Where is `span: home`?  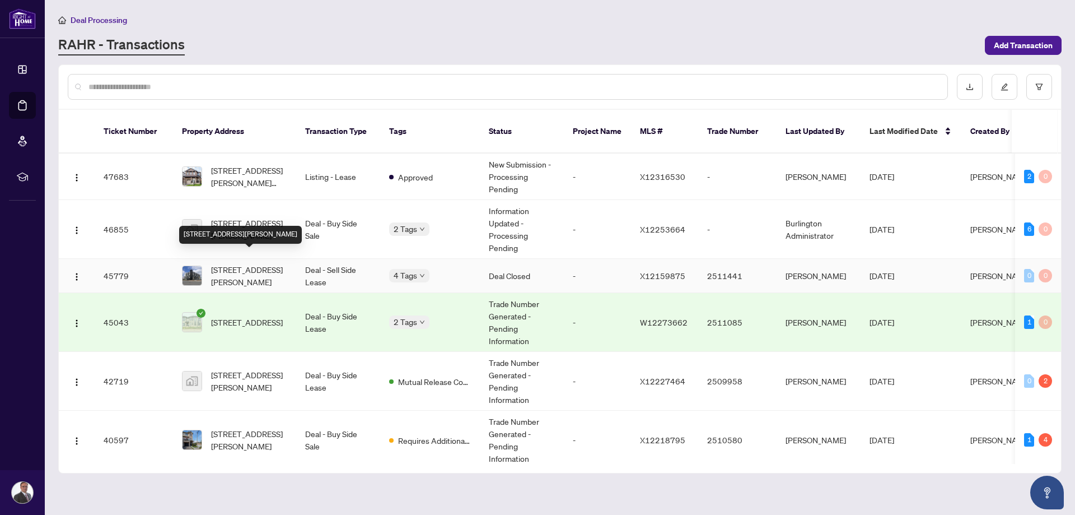
span: home is located at coordinates (62, 20).